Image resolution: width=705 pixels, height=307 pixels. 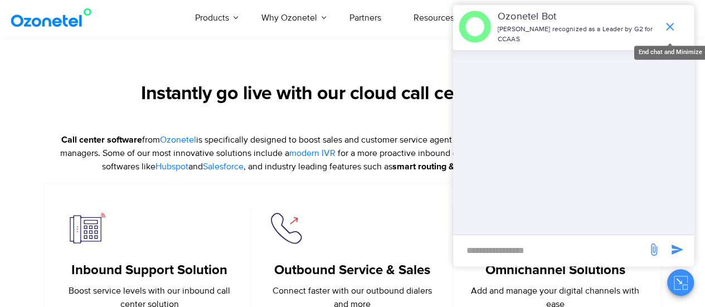 I want to click on p: from is specifically designed to boost sales and customer service agent performance while giving ..., so click(x=353, y=153).